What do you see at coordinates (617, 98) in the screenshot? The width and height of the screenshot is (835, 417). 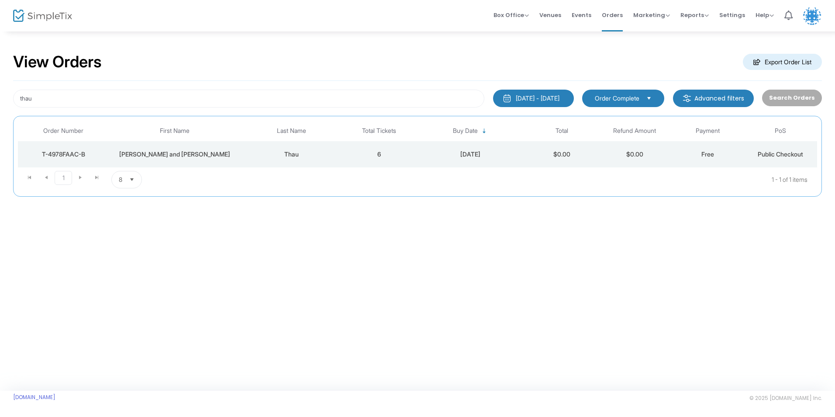 I see `span: Order Complete` at bounding box center [617, 98].